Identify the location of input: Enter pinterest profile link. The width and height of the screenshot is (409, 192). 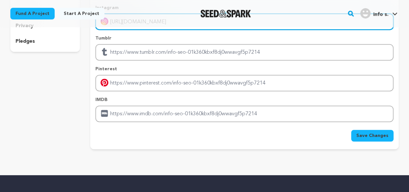
(245, 83).